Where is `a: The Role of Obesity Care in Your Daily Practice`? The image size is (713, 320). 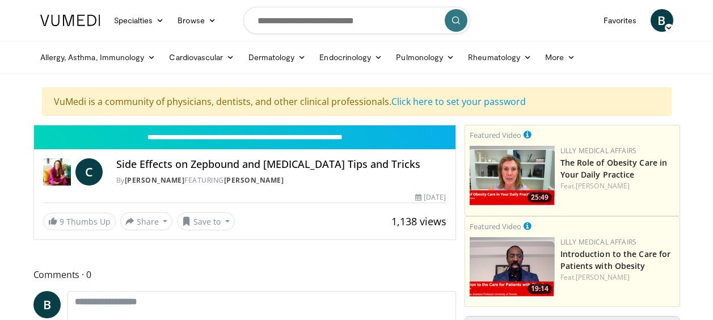
a: The Role of Obesity Care in Your Daily Practice is located at coordinates (613, 168).